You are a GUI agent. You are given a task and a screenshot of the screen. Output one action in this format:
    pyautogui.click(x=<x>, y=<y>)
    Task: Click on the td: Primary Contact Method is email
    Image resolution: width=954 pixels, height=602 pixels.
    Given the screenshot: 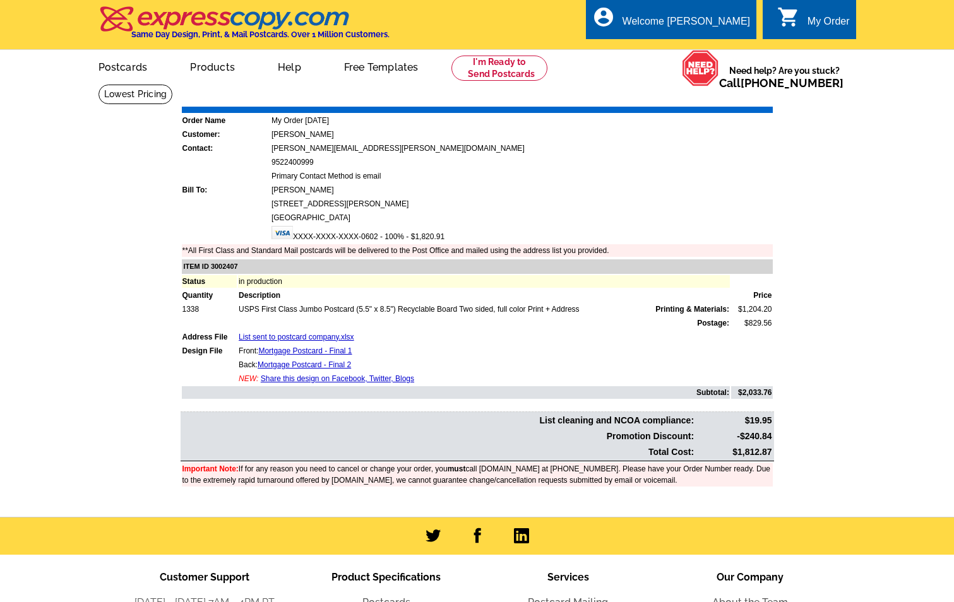 What is the action you would take?
    pyautogui.click(x=521, y=176)
    